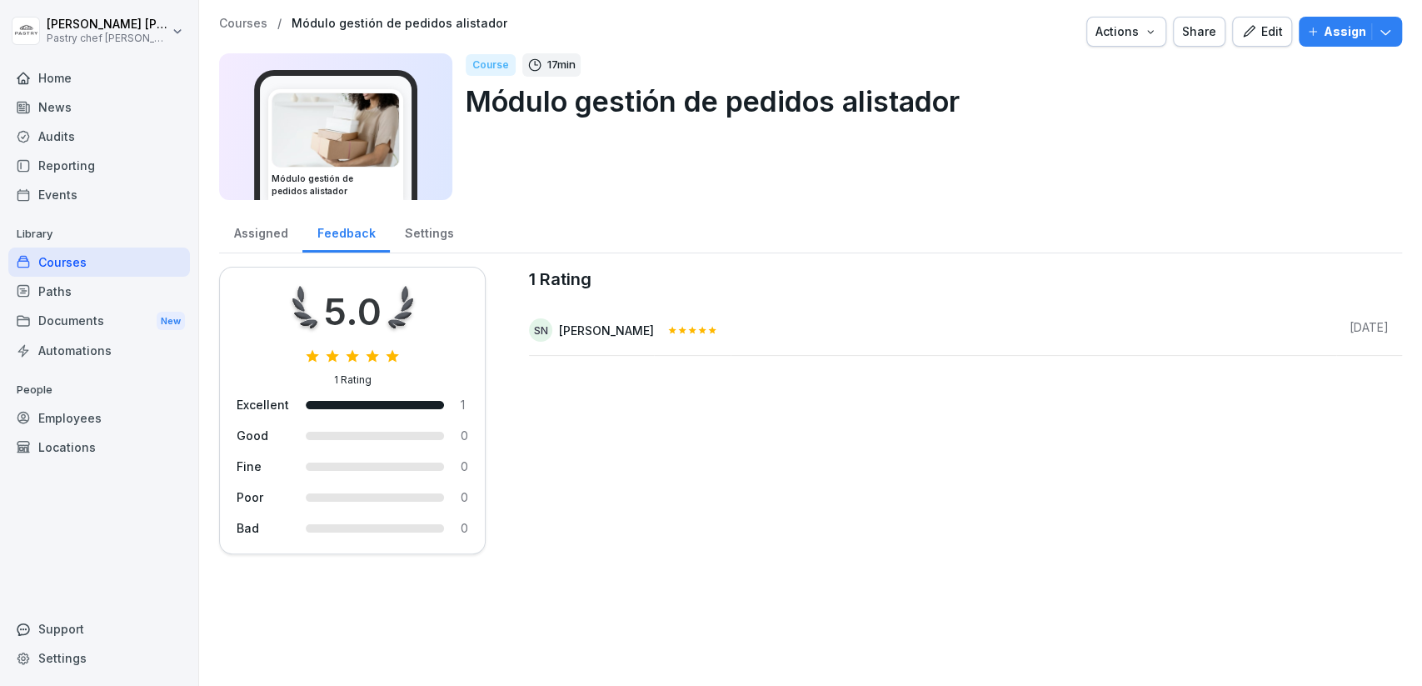 This screenshot has height=686, width=1422. Describe the element at coordinates (1199, 32) in the screenshot. I see `div: Share` at that location.